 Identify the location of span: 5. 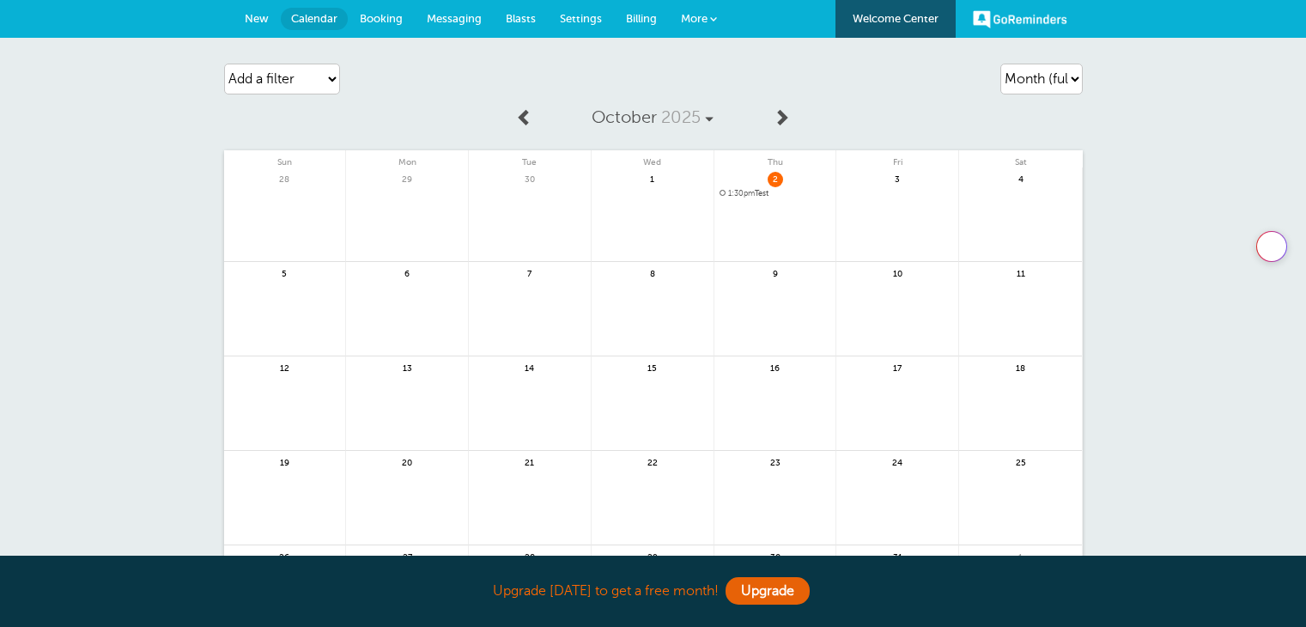
(284, 272).